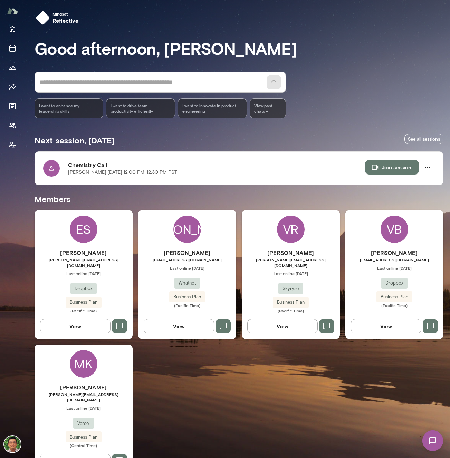 The width and height of the screenshot is (450, 458). Describe the element at coordinates (392, 167) in the screenshot. I see `button: Join session` at that location.